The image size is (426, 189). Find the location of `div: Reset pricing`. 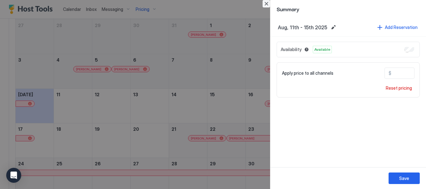

div: Reset pricing is located at coordinates (399, 88).